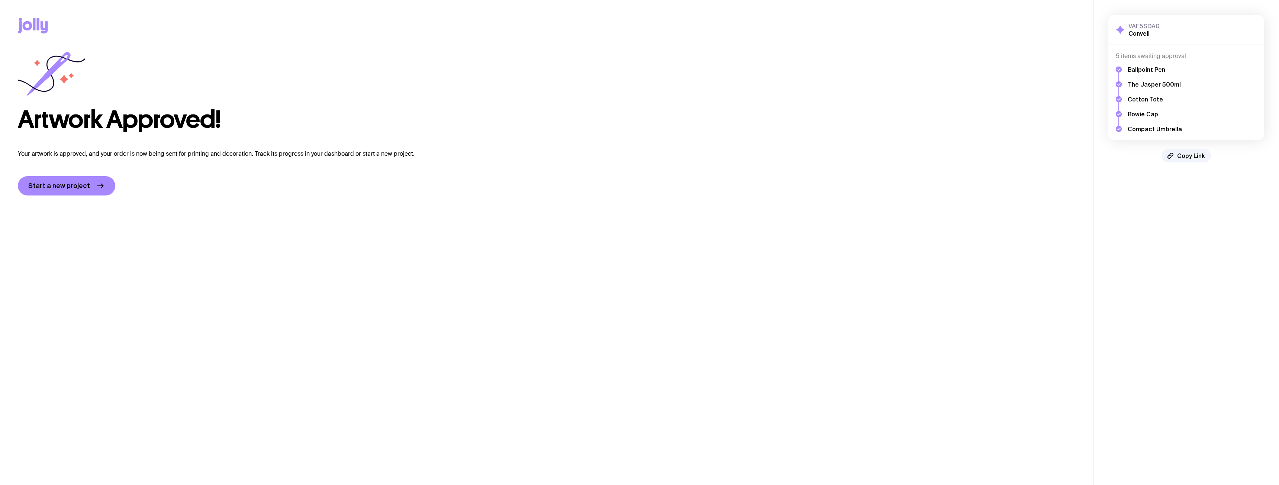  I want to click on span: Copy Link, so click(1191, 156).